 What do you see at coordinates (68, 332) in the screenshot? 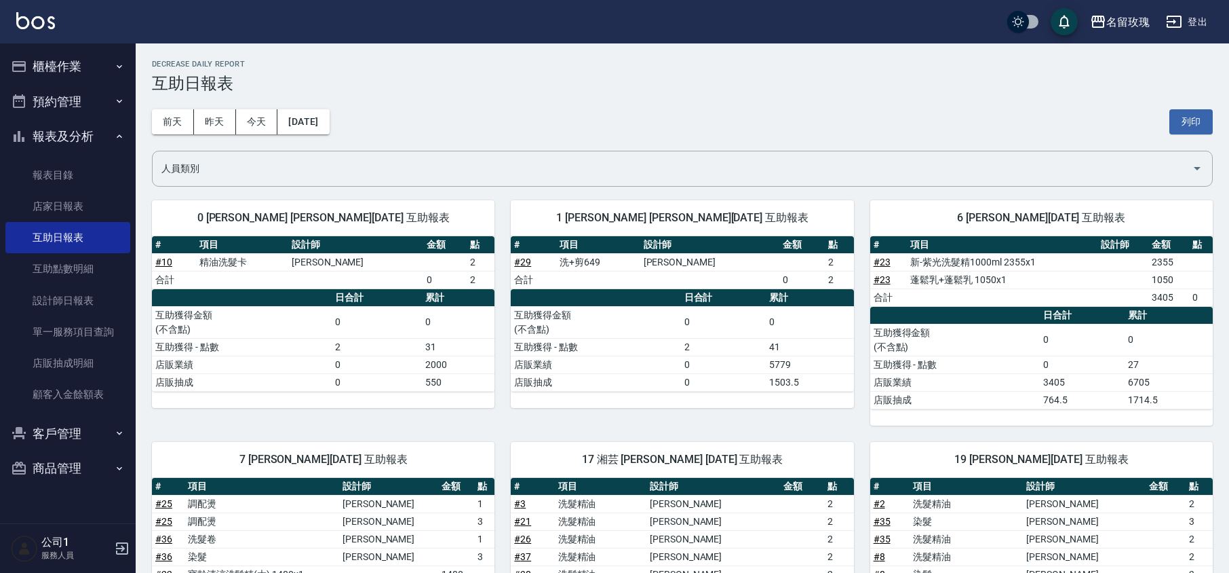
I see `a: 單一服務項目查詢` at bounding box center [68, 332].